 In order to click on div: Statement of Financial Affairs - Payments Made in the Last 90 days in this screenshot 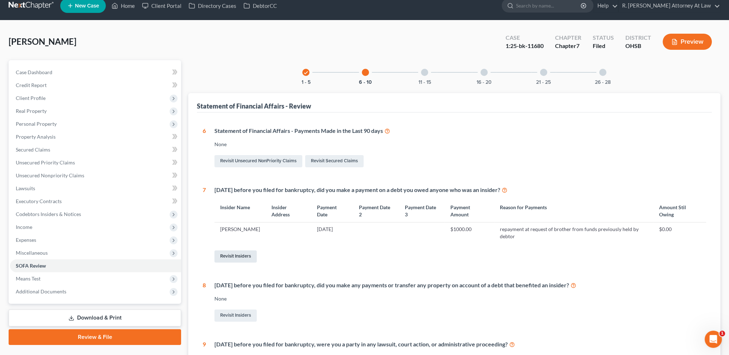, I will do `click(460, 131)`.